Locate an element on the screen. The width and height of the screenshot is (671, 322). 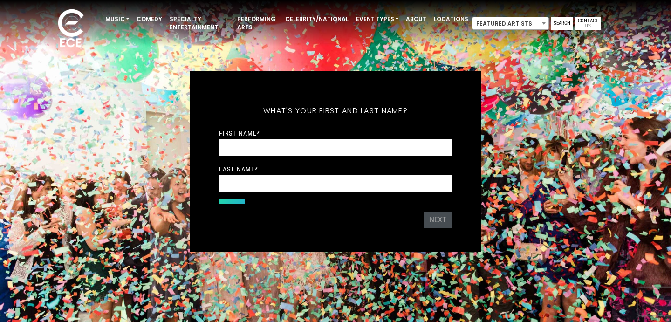
a: Event Types is located at coordinates (377, 19).